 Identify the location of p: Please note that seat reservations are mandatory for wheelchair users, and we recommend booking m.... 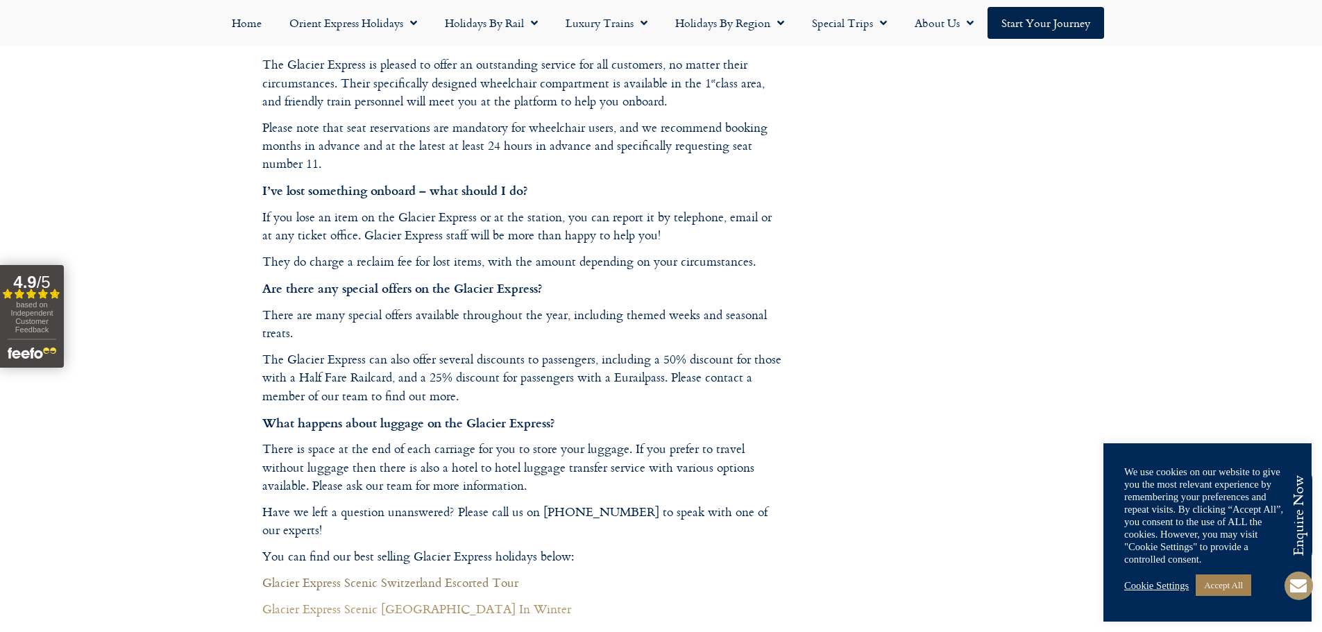
(522, 146).